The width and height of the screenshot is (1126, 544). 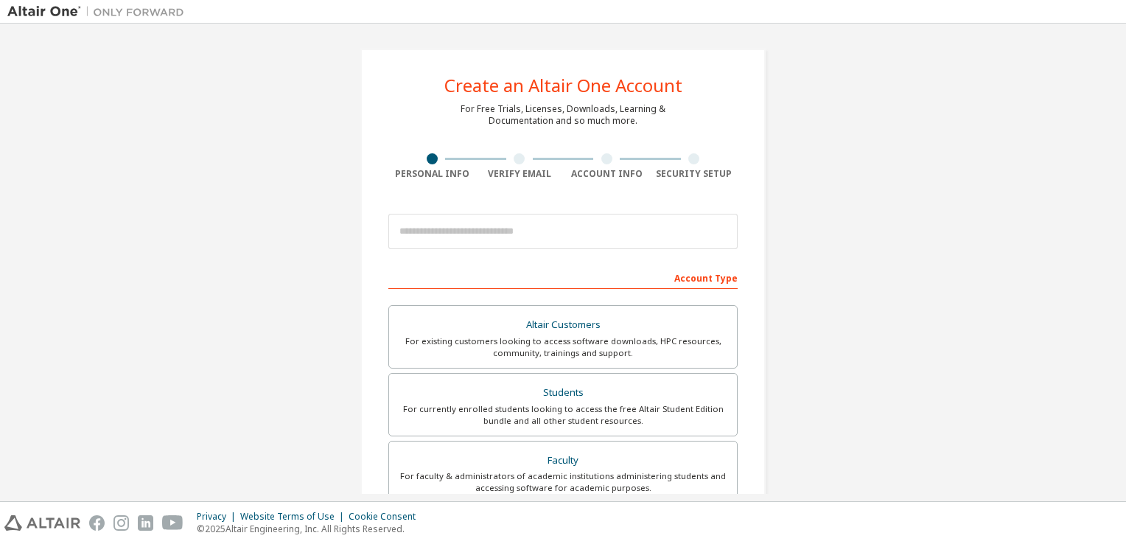 What do you see at coordinates (100, 12) in the screenshot?
I see `img: Altair One` at bounding box center [100, 12].